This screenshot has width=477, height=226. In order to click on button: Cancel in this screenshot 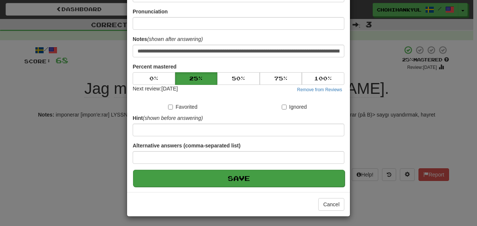, I will do `click(332, 205)`.